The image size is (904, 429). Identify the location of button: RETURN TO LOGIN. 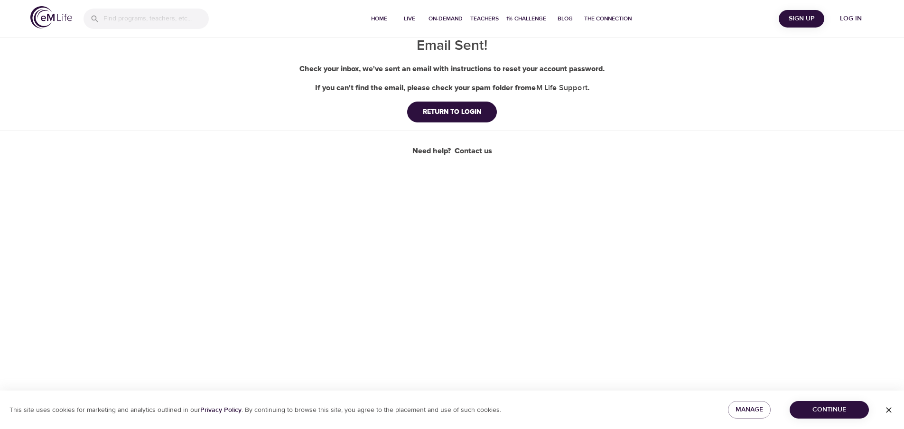
(452, 112).